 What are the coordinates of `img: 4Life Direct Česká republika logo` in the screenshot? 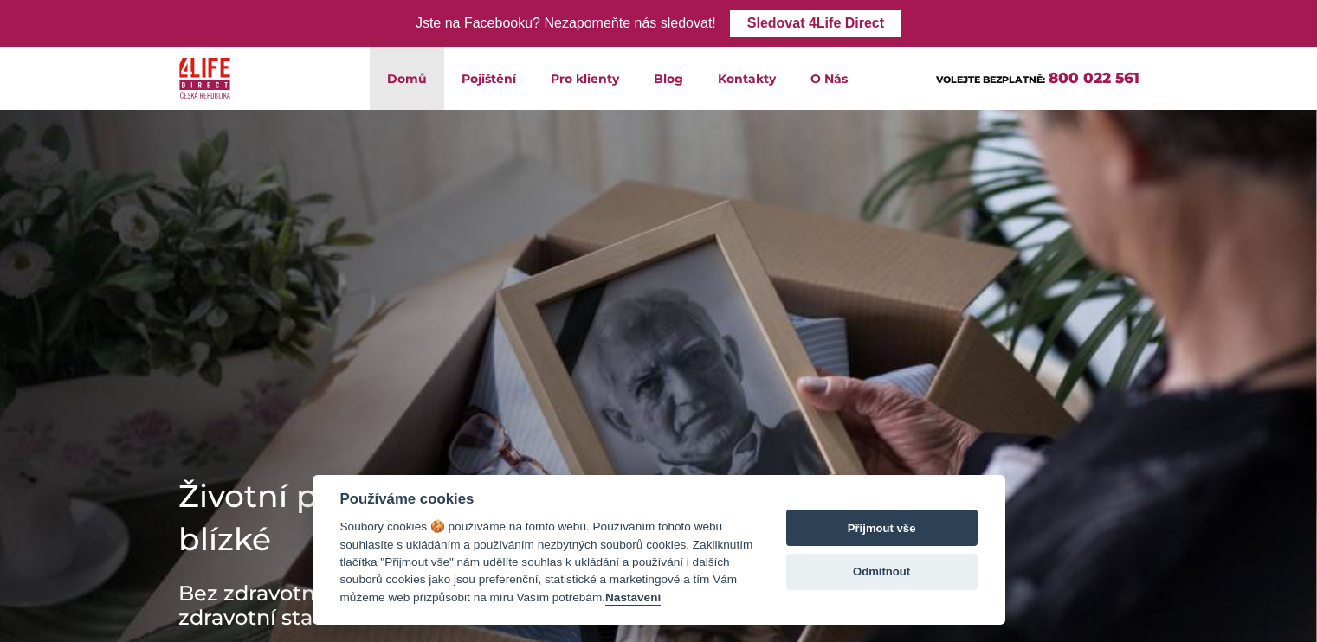 It's located at (205, 78).